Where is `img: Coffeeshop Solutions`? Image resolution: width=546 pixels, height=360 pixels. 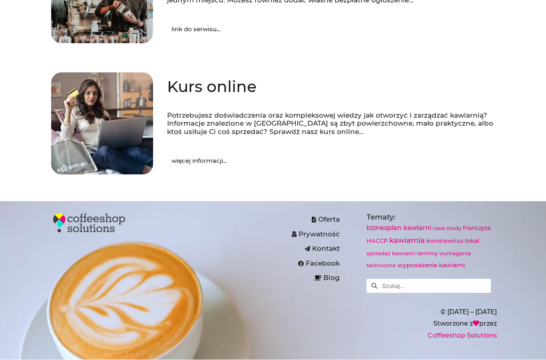
img: Coffeeshop Solutions is located at coordinates (89, 223).